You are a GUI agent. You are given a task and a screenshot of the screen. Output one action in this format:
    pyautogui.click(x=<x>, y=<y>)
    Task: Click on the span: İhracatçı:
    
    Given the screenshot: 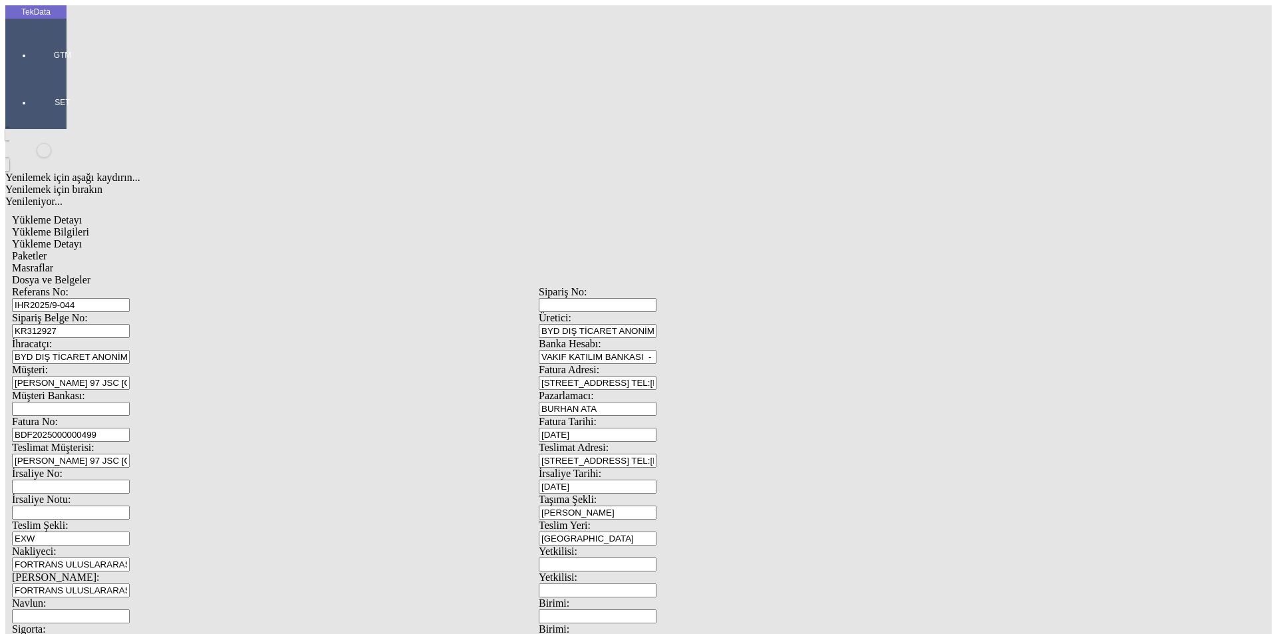 What is the action you would take?
    pyautogui.click(x=32, y=343)
    